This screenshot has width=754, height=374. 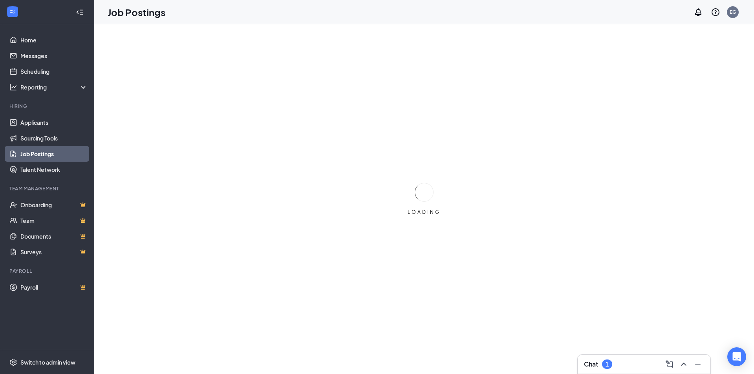 I want to click on svg: ChevronUp, so click(x=683, y=364).